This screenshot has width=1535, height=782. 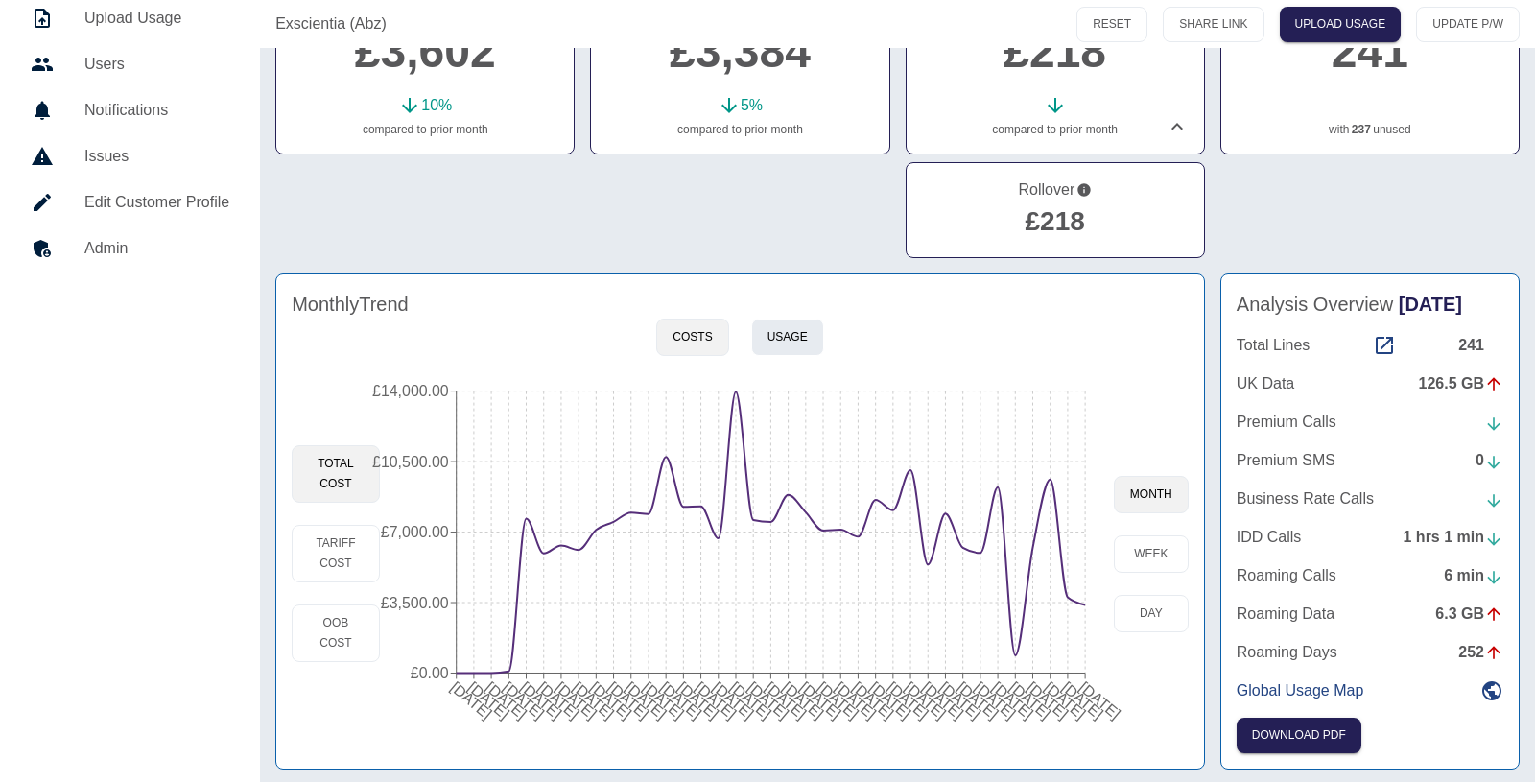 What do you see at coordinates (1480, 345) in the screenshot?
I see `div: 241` at bounding box center [1480, 345].